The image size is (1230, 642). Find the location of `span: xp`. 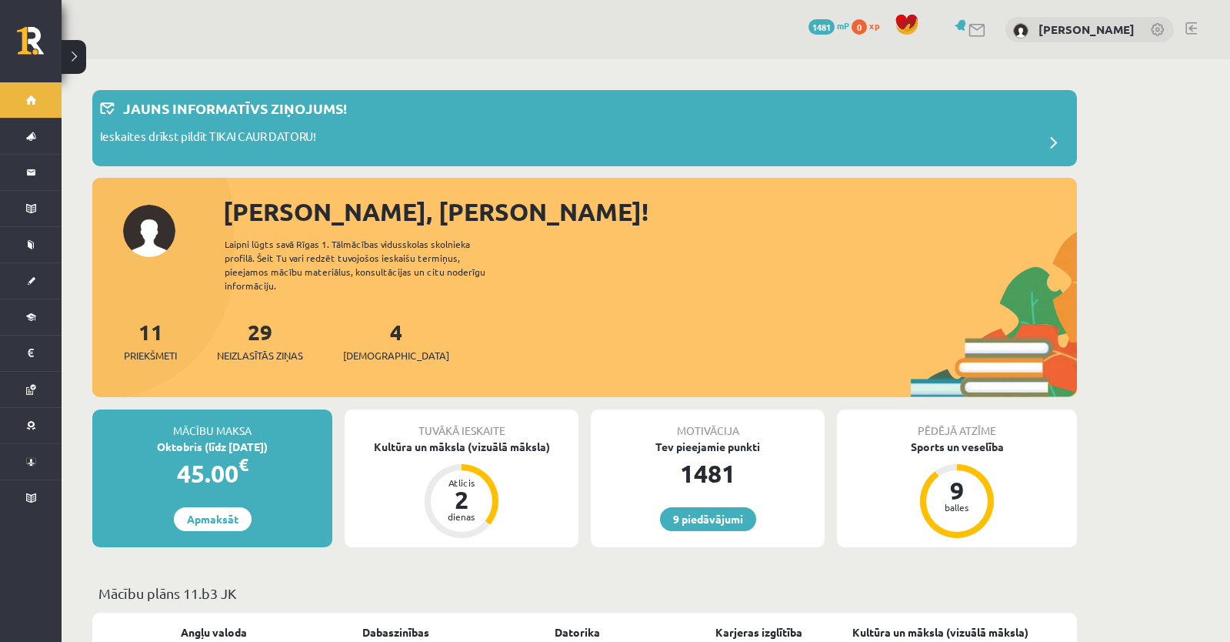

span: xp is located at coordinates (874, 25).